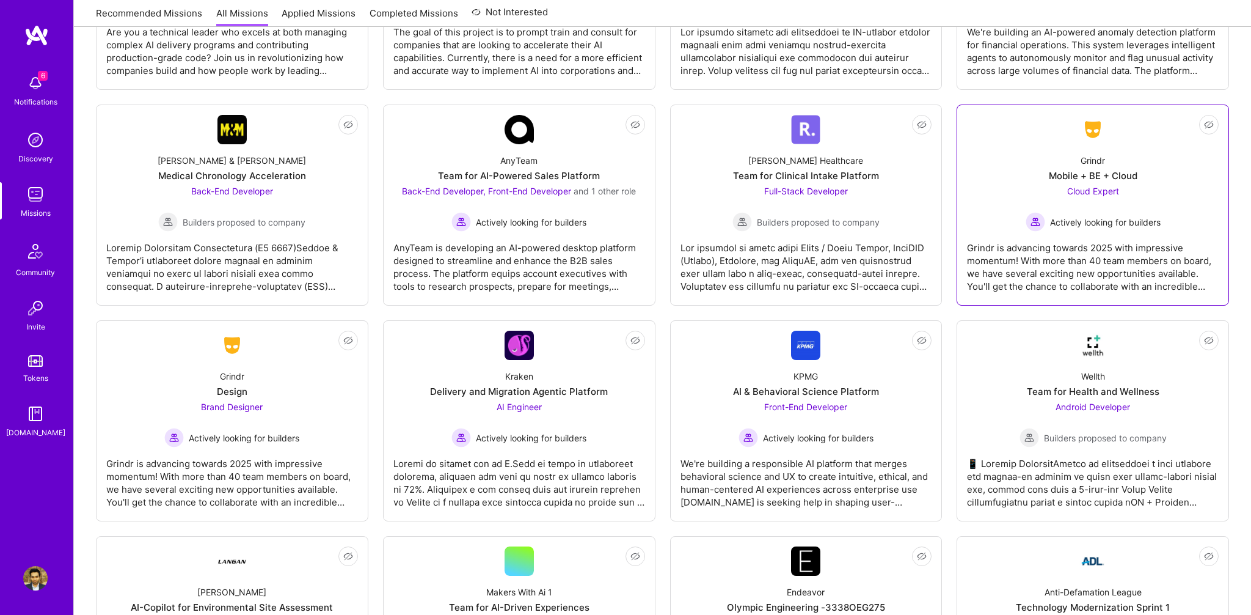 The height and width of the screenshot is (615, 1251). What do you see at coordinates (519, 46) in the screenshot?
I see `div: The goal of this project is to prompt train and consult for companies that are looking to acceler...` at bounding box center [519, 46].